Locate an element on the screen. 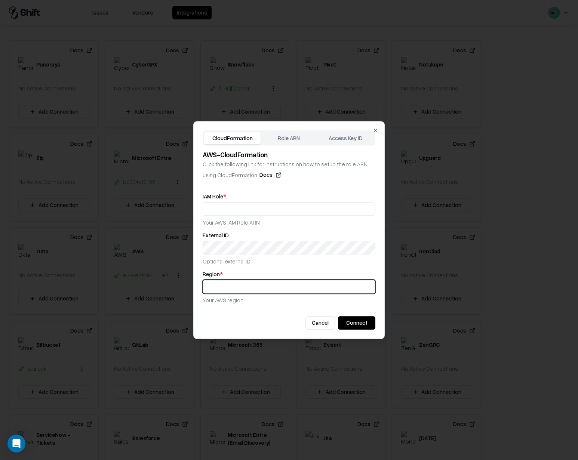 This screenshot has width=578, height=460. label: Region is located at coordinates (289, 274).